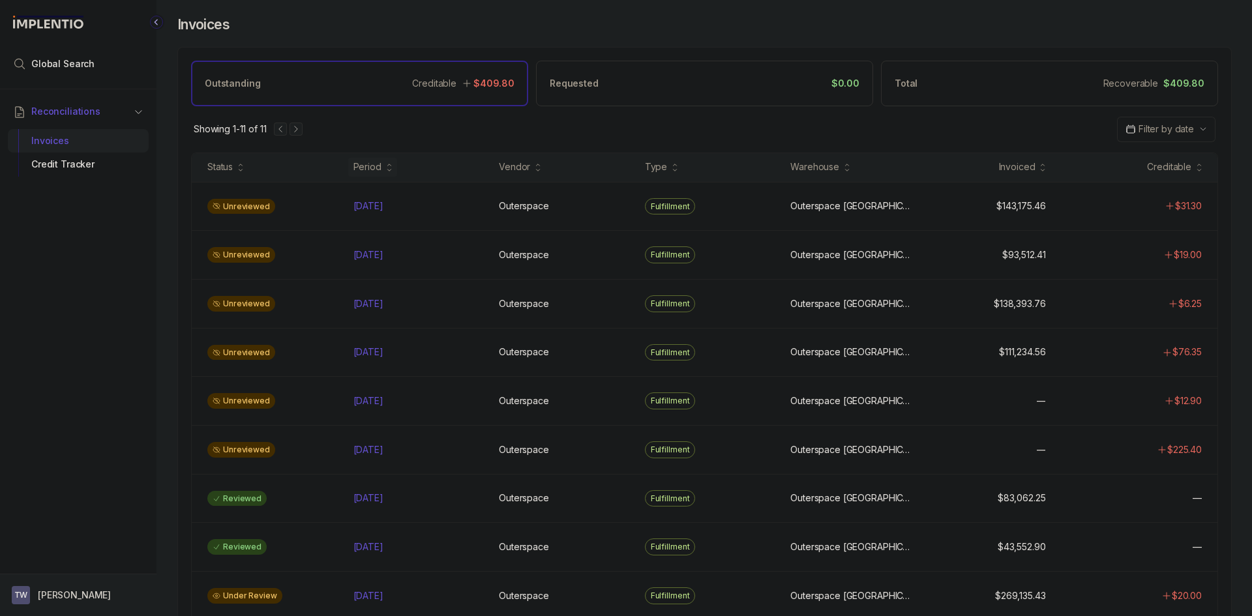 The image size is (1252, 616). I want to click on p: $0.00, so click(845, 83).